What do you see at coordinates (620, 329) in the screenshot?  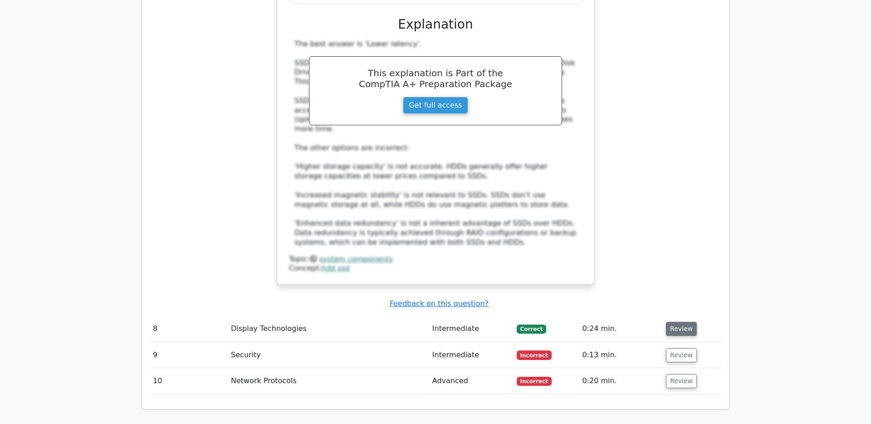 I see `td: 0:24 min.` at bounding box center [620, 329].